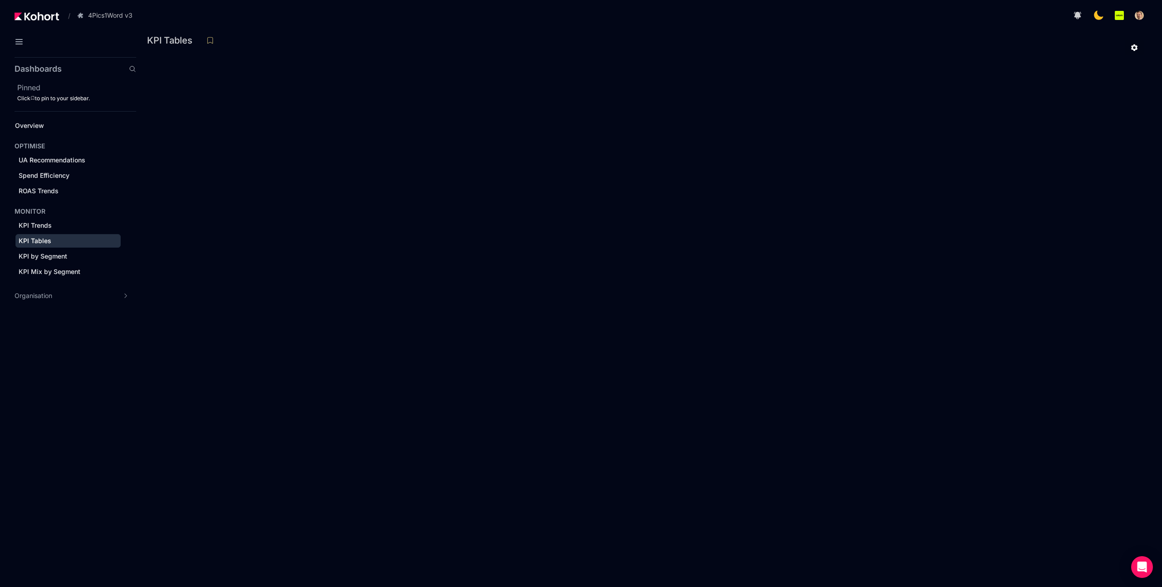 Image resolution: width=1162 pixels, height=587 pixels. I want to click on span: Overview, so click(30, 125).